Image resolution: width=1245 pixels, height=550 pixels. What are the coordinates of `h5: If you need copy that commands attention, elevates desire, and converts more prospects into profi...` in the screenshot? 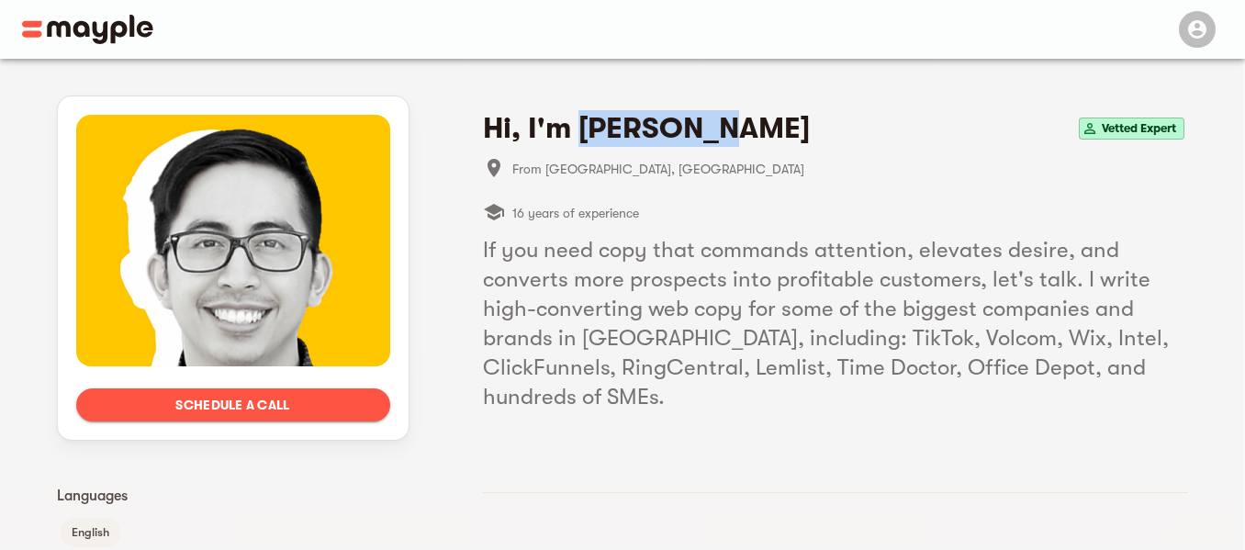 It's located at (835, 323).